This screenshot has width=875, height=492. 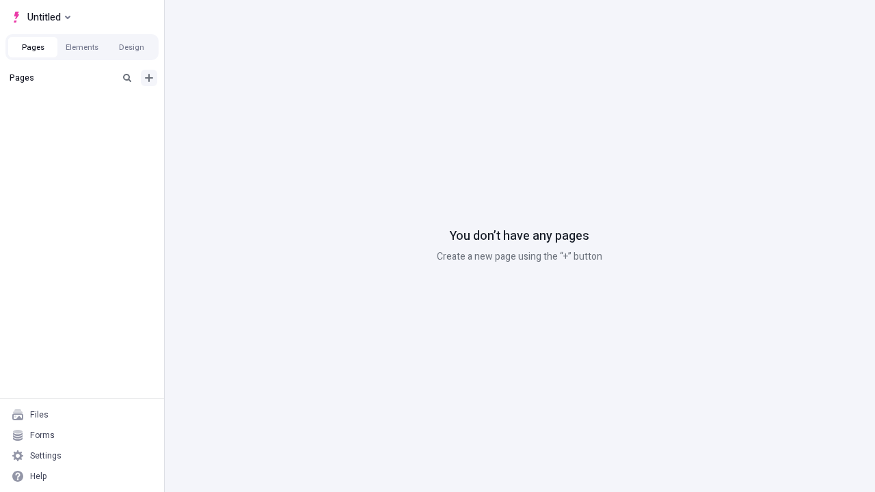 What do you see at coordinates (42, 436) in the screenshot?
I see `div: Forms` at bounding box center [42, 436].